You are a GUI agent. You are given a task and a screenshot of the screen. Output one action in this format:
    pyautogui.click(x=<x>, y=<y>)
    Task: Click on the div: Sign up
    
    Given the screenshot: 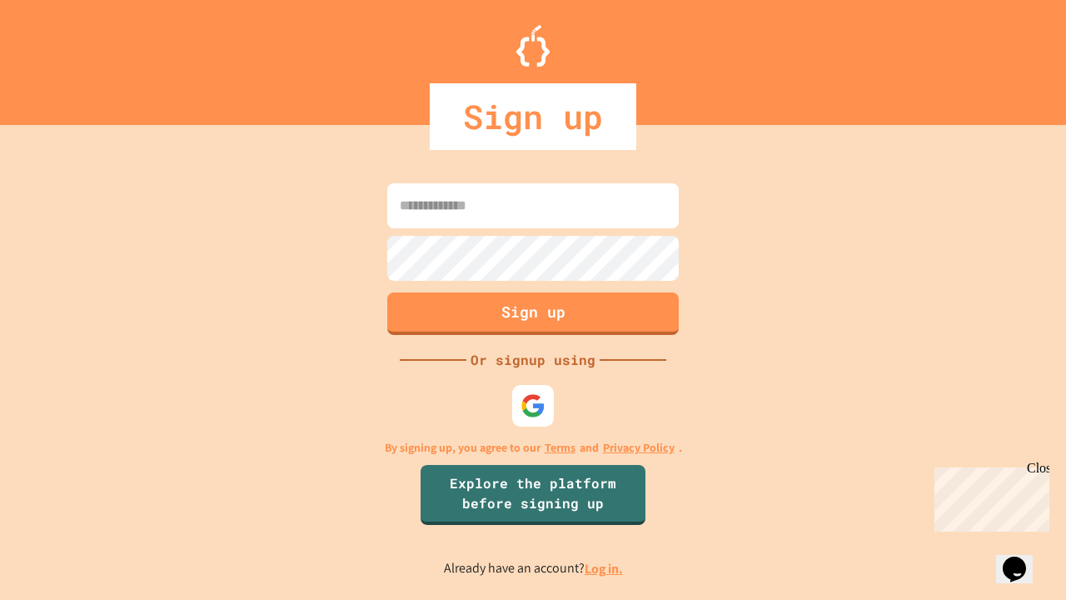 What is the action you would take?
    pyautogui.click(x=533, y=117)
    